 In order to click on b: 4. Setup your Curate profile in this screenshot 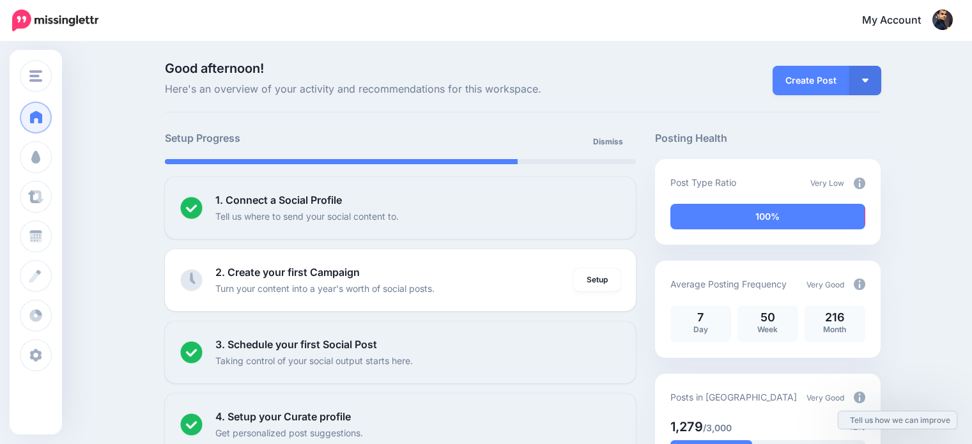, I will do `click(283, 416)`.